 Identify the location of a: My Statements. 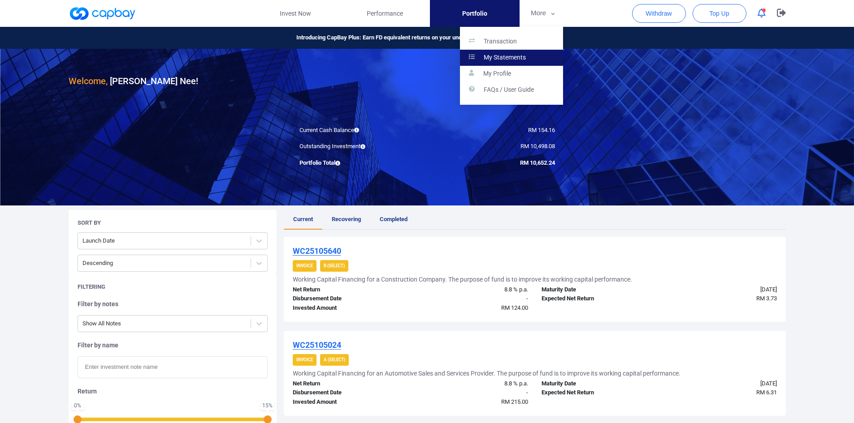
(511, 58).